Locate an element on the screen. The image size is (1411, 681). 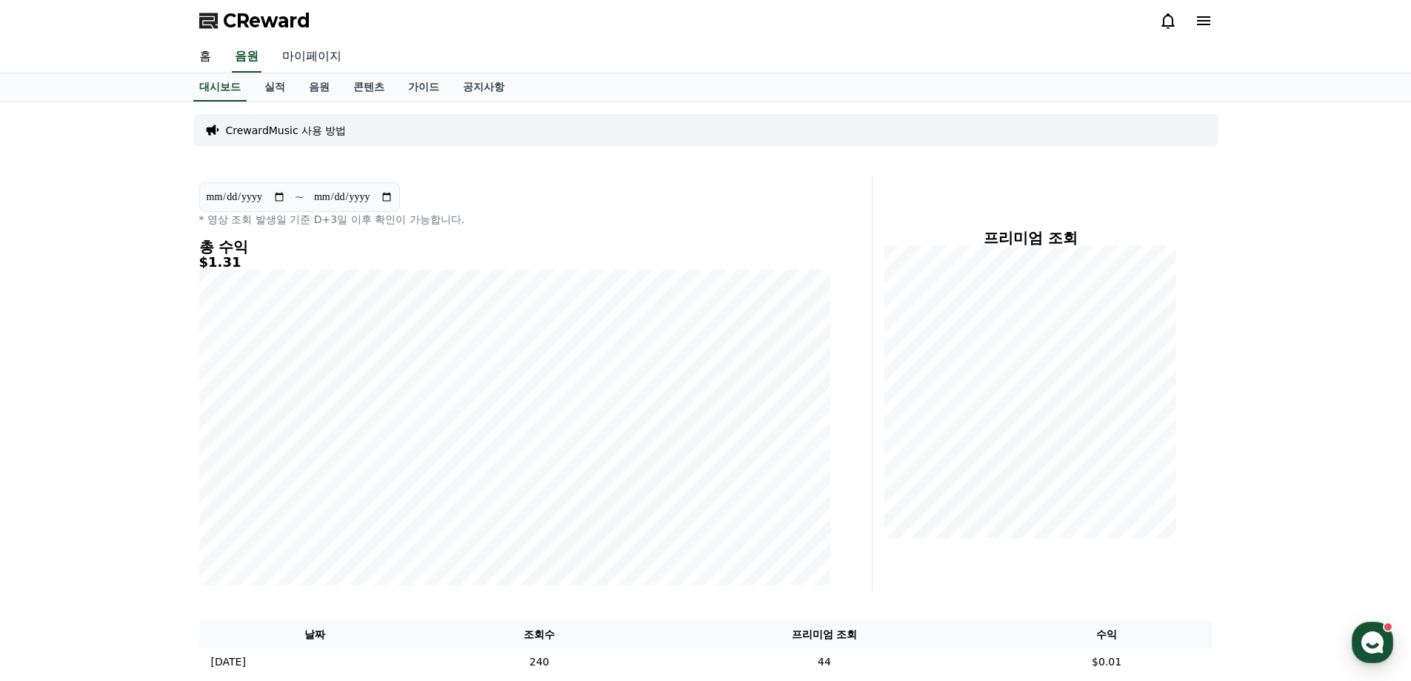
span: 설정 is located at coordinates (238, 498).